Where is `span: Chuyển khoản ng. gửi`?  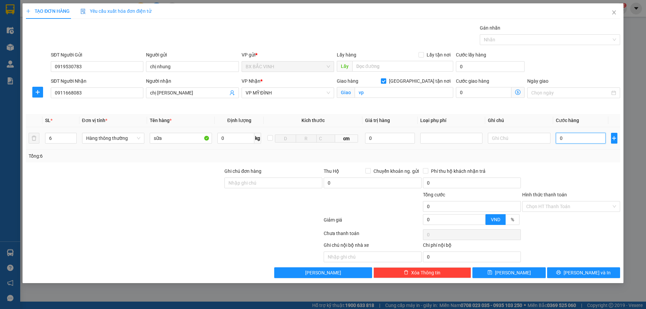
span: Chuyển khoản ng. gửi is located at coordinates (396, 171).